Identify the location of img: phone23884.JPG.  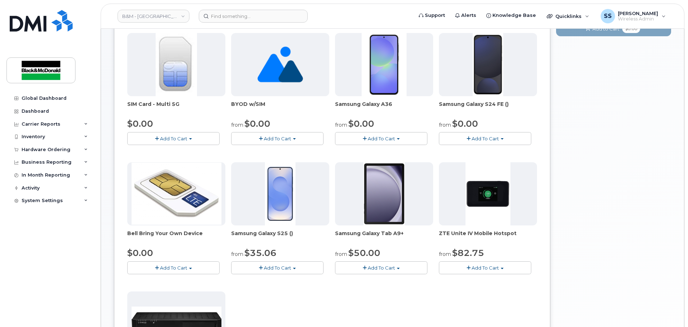
(384, 194).